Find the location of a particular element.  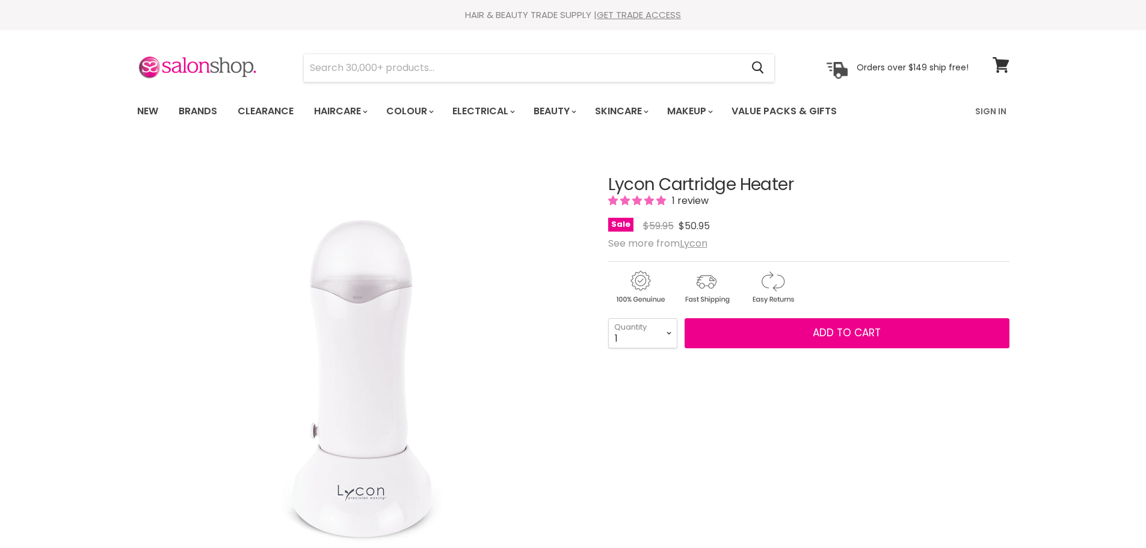

img: shipping.gif is located at coordinates (707, 287).